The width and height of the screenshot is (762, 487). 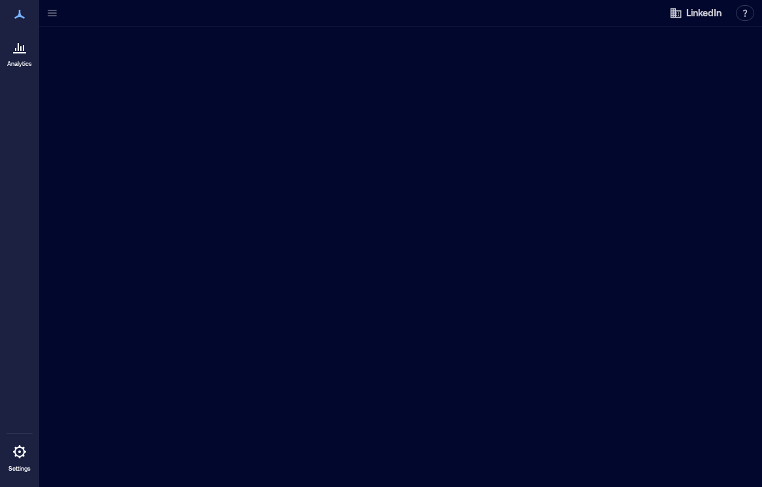 I want to click on p: Analytics, so click(x=20, y=64).